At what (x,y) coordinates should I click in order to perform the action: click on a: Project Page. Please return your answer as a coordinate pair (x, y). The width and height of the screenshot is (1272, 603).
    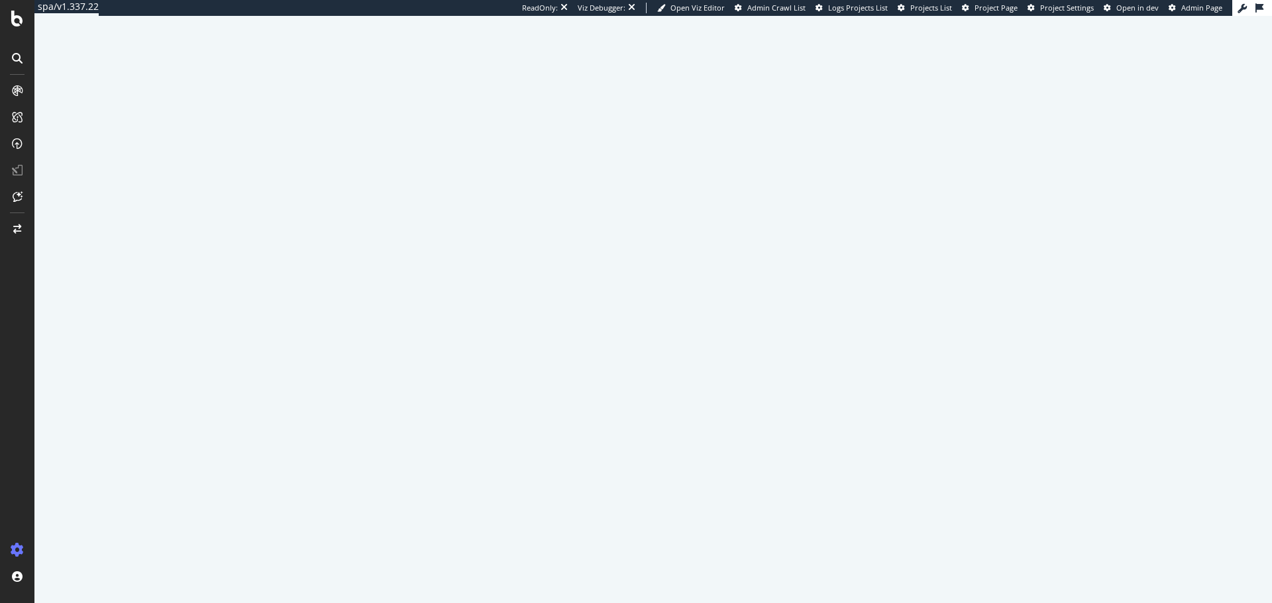
    Looking at the image, I should click on (990, 8).